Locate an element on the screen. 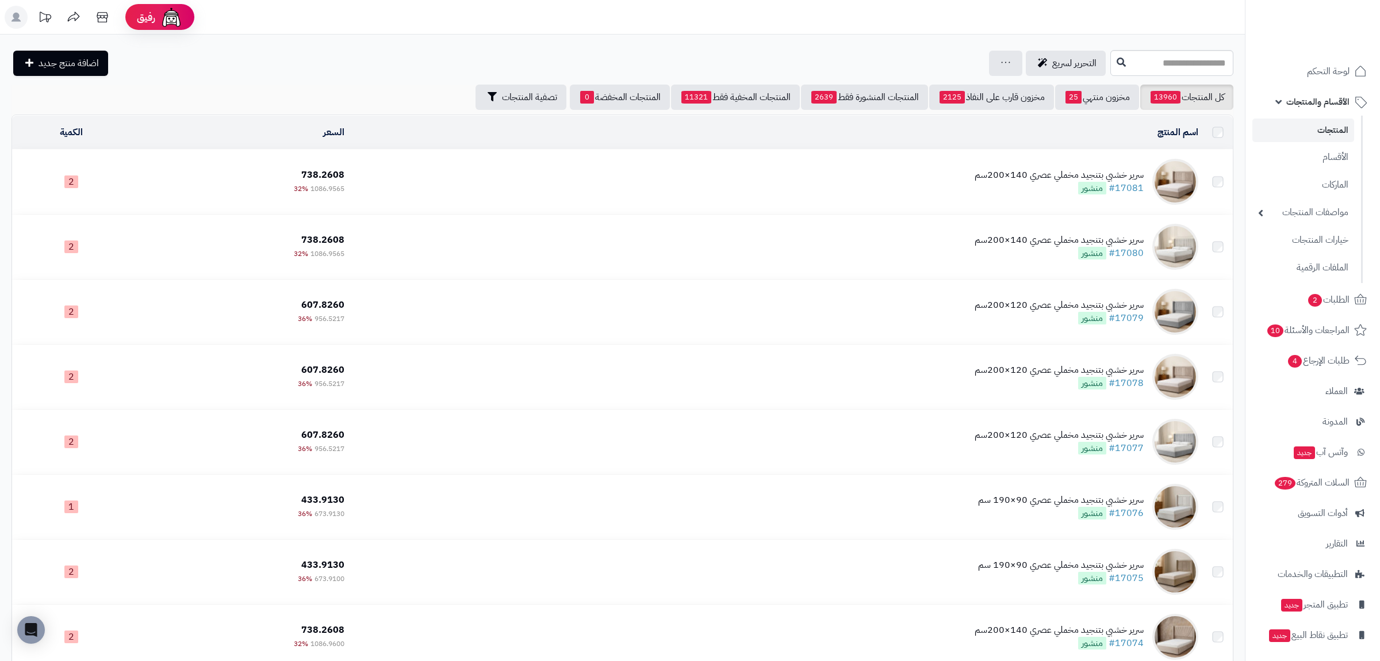 Image resolution: width=1380 pixels, height=661 pixels. div: سرير خشبي بتنجيد مخملي عصري 90×190 سم is located at coordinates (1061, 565).